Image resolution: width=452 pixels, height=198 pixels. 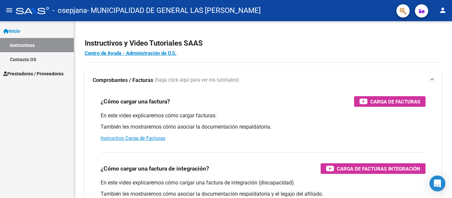 I want to click on a: Instructivo Carga de Facturas, so click(x=133, y=138).